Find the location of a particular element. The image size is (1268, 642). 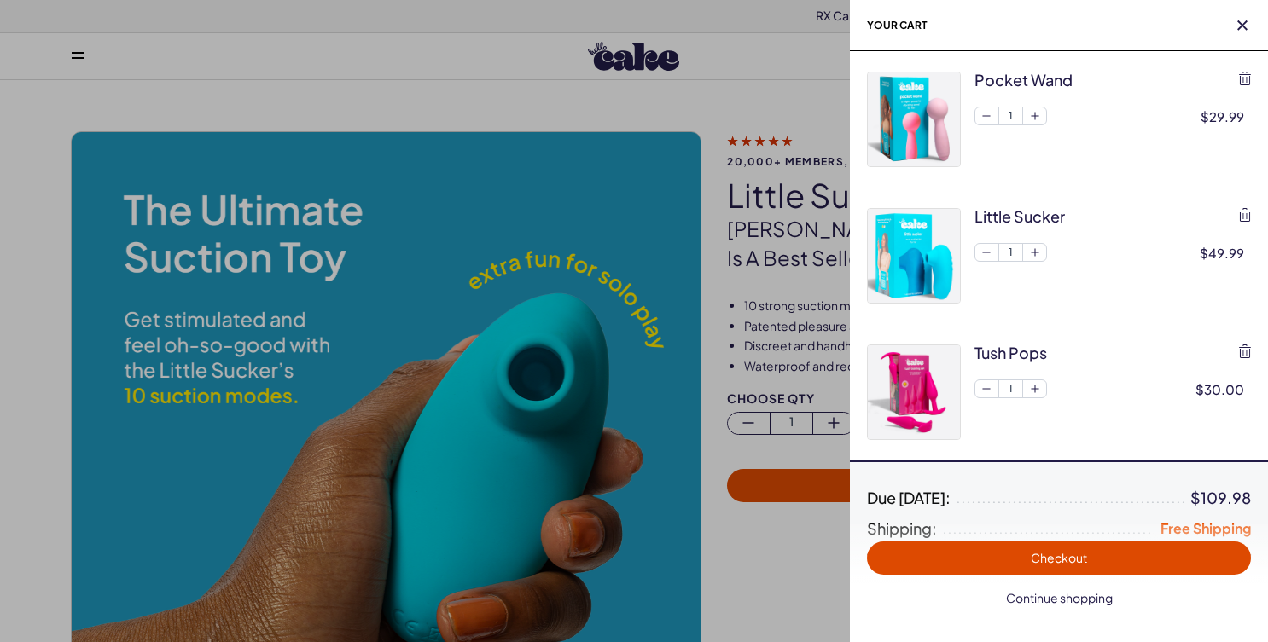

div: $49.99 is located at coordinates (1225, 252).